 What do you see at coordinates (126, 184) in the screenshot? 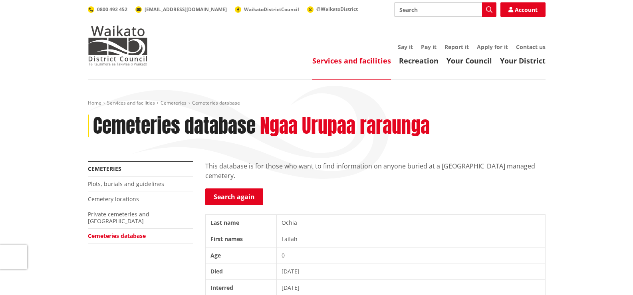
I see `a: Plots, burials and guidelines` at bounding box center [126, 184].